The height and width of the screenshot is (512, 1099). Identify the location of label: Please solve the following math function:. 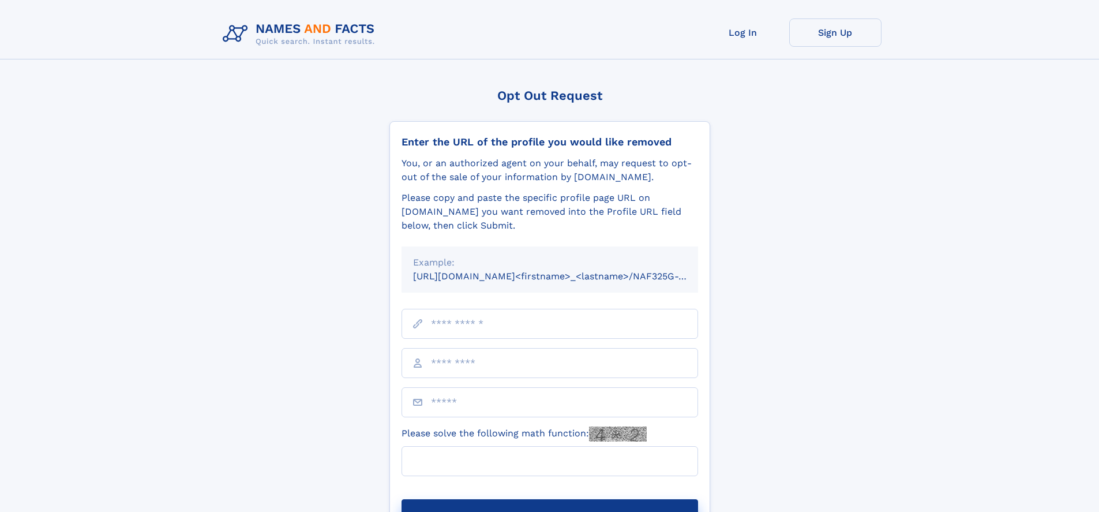
(524, 434).